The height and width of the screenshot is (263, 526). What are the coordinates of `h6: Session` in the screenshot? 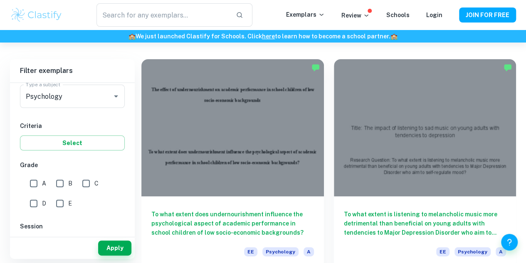 It's located at (72, 226).